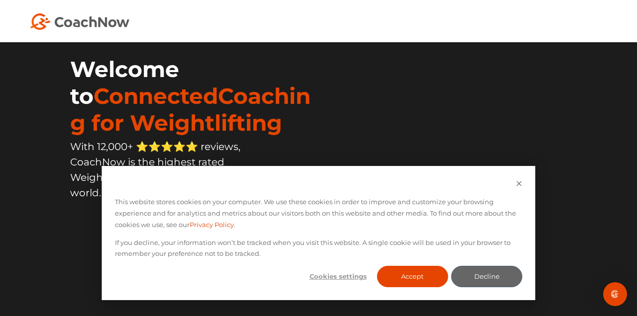 The height and width of the screenshot is (316, 637). Describe the element at coordinates (318, 213) in the screenshot. I see `p: This website stores cookies on your computer. We use these cookies in order to improve and custom...` at that location.